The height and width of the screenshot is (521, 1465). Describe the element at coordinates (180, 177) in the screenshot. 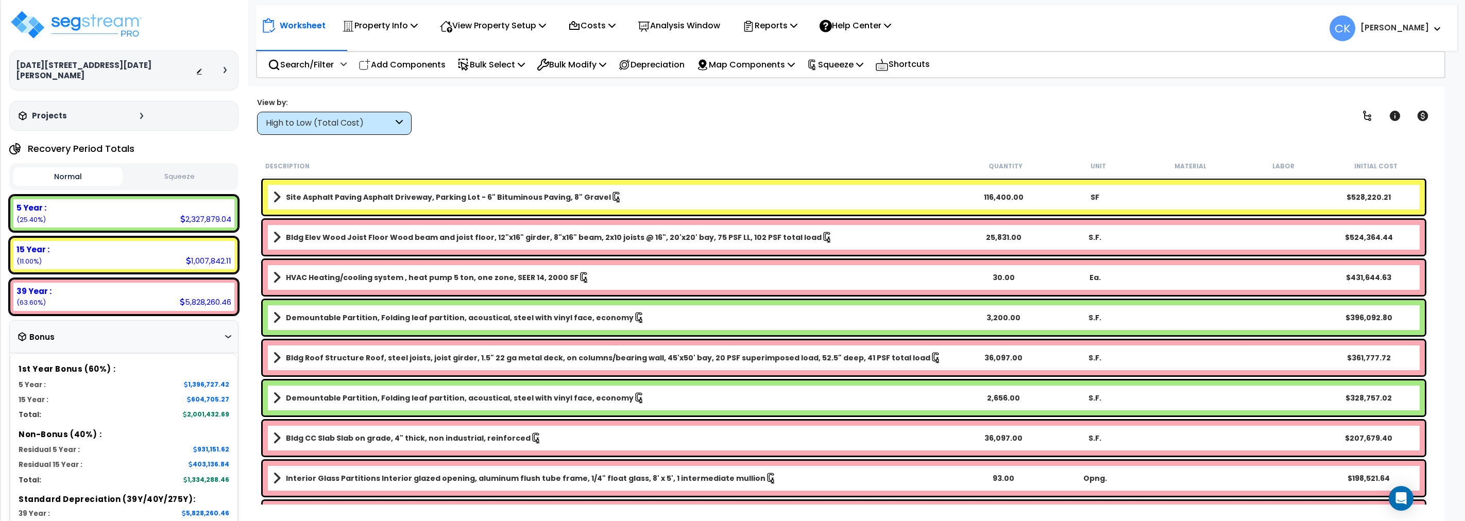

I see `button: Squeeze` at that location.